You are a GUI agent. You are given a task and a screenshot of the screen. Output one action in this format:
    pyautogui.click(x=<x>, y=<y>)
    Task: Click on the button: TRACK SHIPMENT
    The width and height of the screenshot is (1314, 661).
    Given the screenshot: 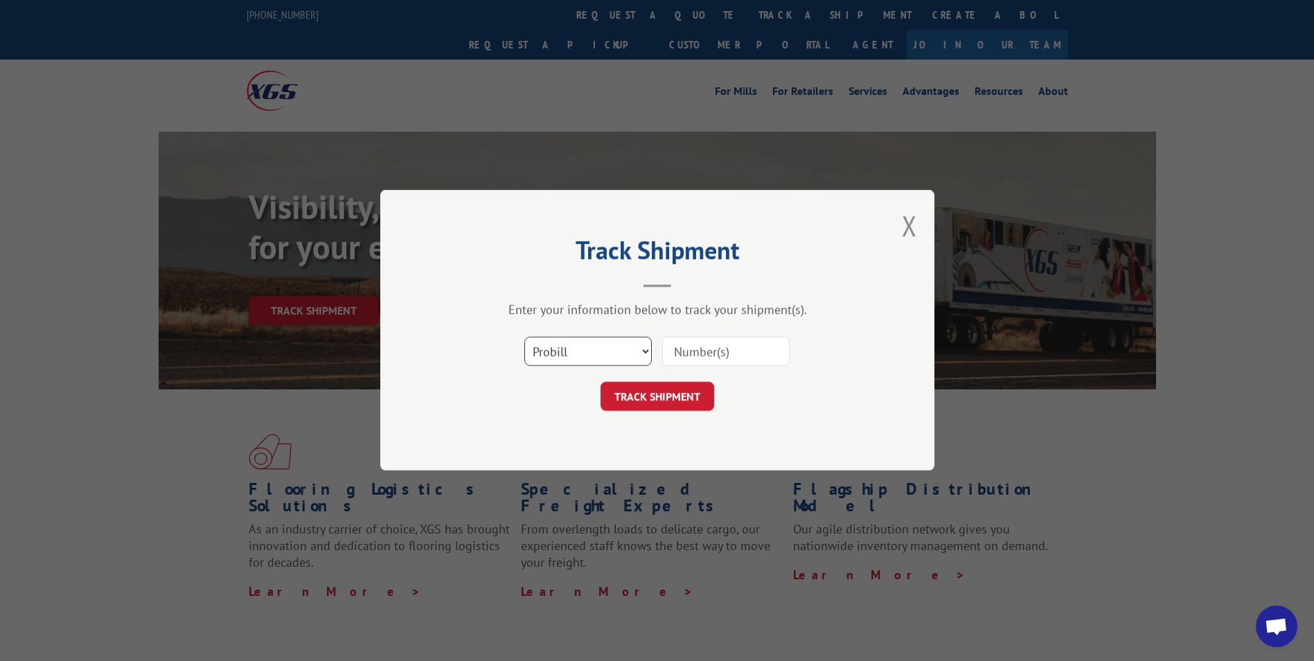 What is the action you would take?
    pyautogui.click(x=657, y=397)
    